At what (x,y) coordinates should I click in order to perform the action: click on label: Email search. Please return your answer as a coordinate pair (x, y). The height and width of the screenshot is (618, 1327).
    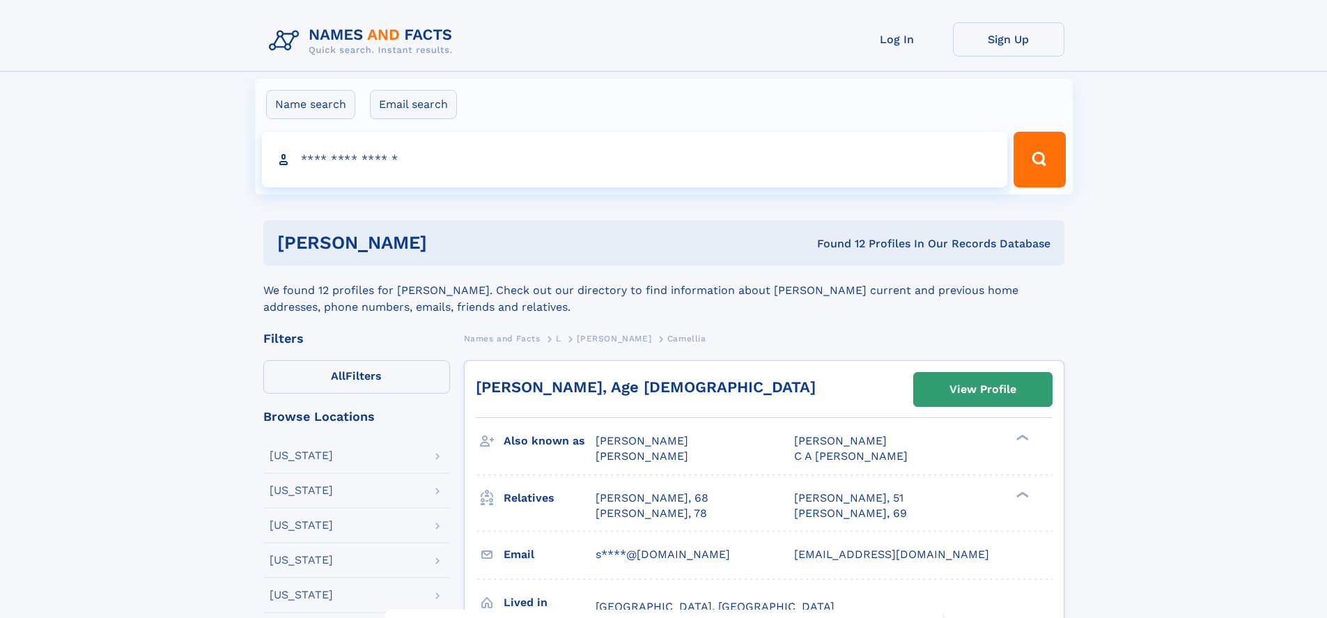
    Looking at the image, I should click on (413, 104).